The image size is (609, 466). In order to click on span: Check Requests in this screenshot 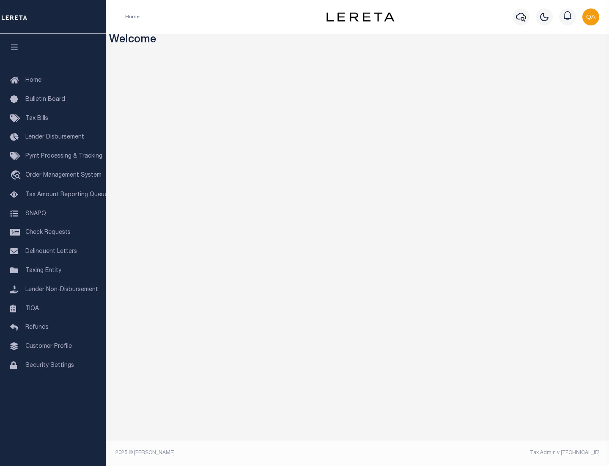, I will do `click(48, 232)`.